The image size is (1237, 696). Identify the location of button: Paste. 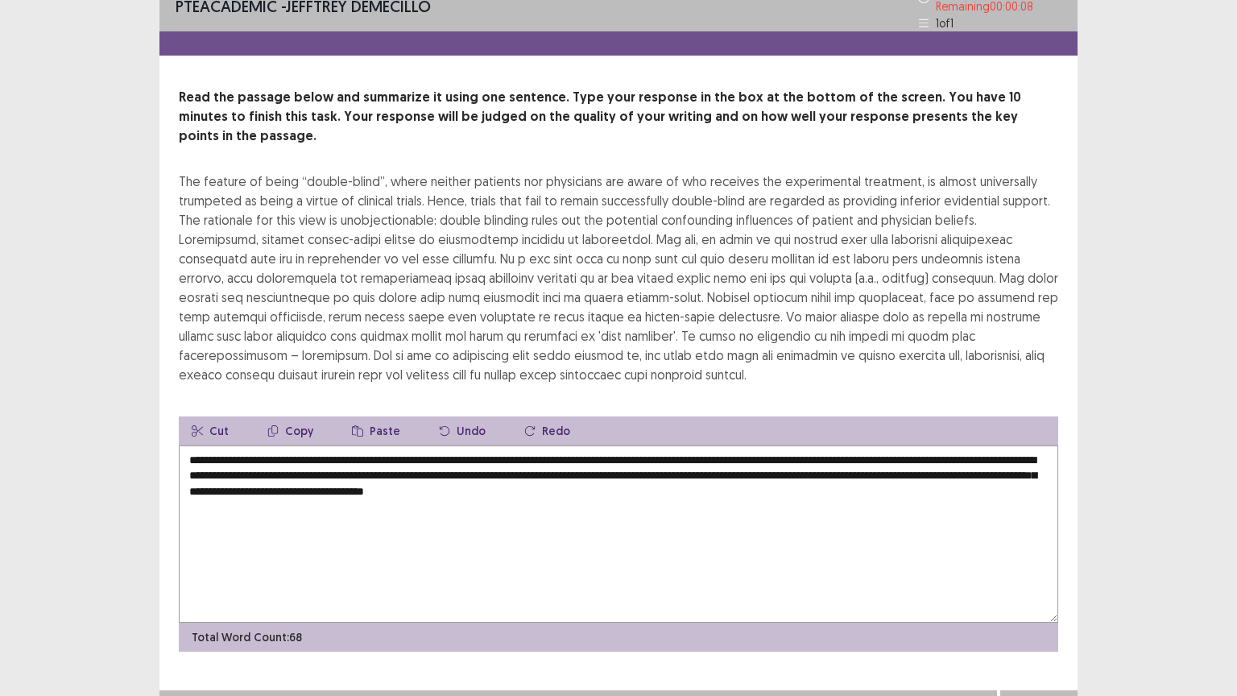
(376, 431).